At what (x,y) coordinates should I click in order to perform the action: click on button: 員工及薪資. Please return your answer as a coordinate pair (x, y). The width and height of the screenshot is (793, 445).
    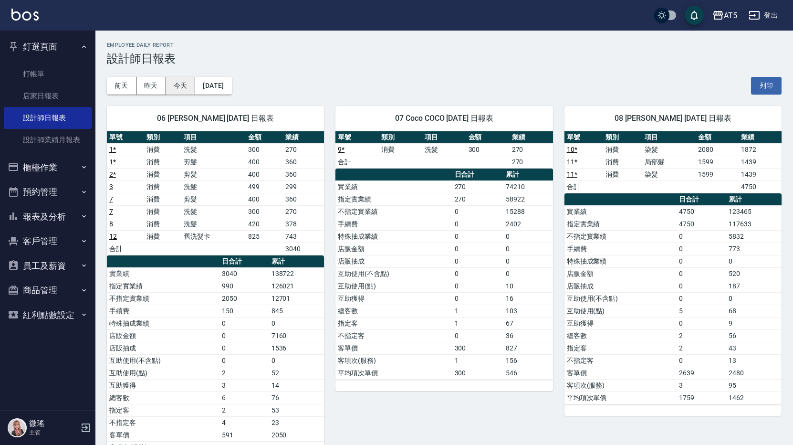
    Looking at the image, I should click on (48, 266).